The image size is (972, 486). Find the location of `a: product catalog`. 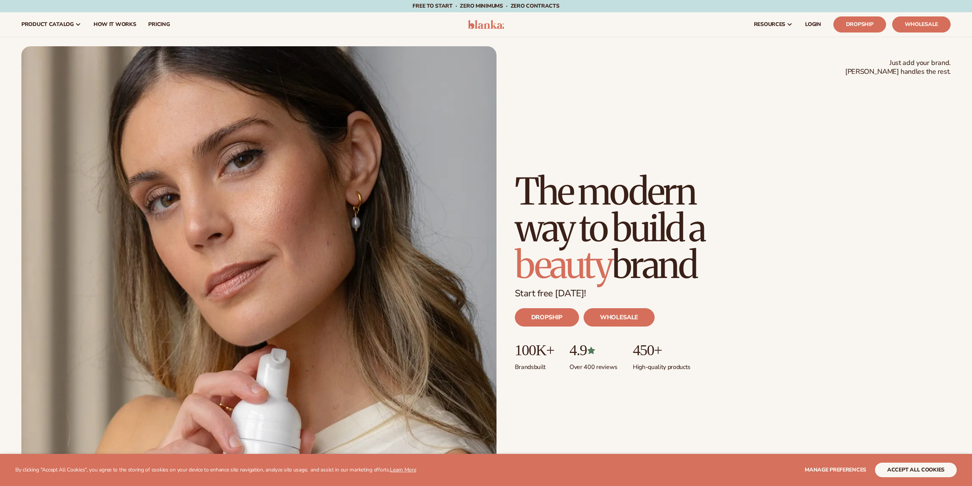

a: product catalog is located at coordinates (51, 24).